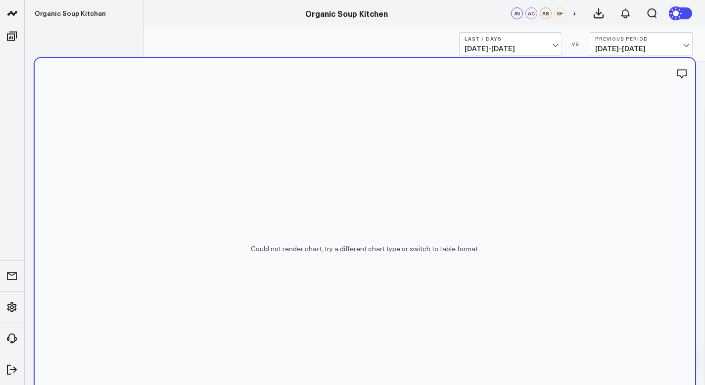 This screenshot has width=705, height=385. What do you see at coordinates (365, 249) in the screenshot?
I see `p: Could not render chart, try a different chart type or switch to table format.` at bounding box center [365, 249].